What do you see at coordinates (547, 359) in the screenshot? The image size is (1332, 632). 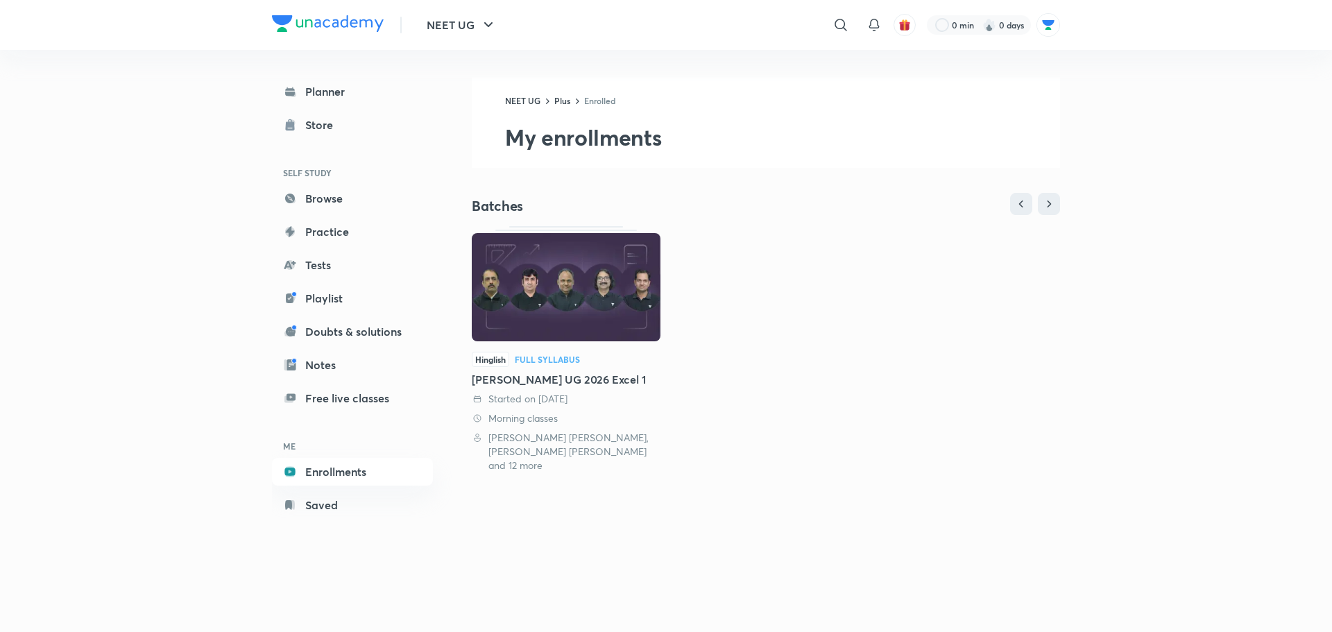 I see `div: Full Syllabus` at bounding box center [547, 359].